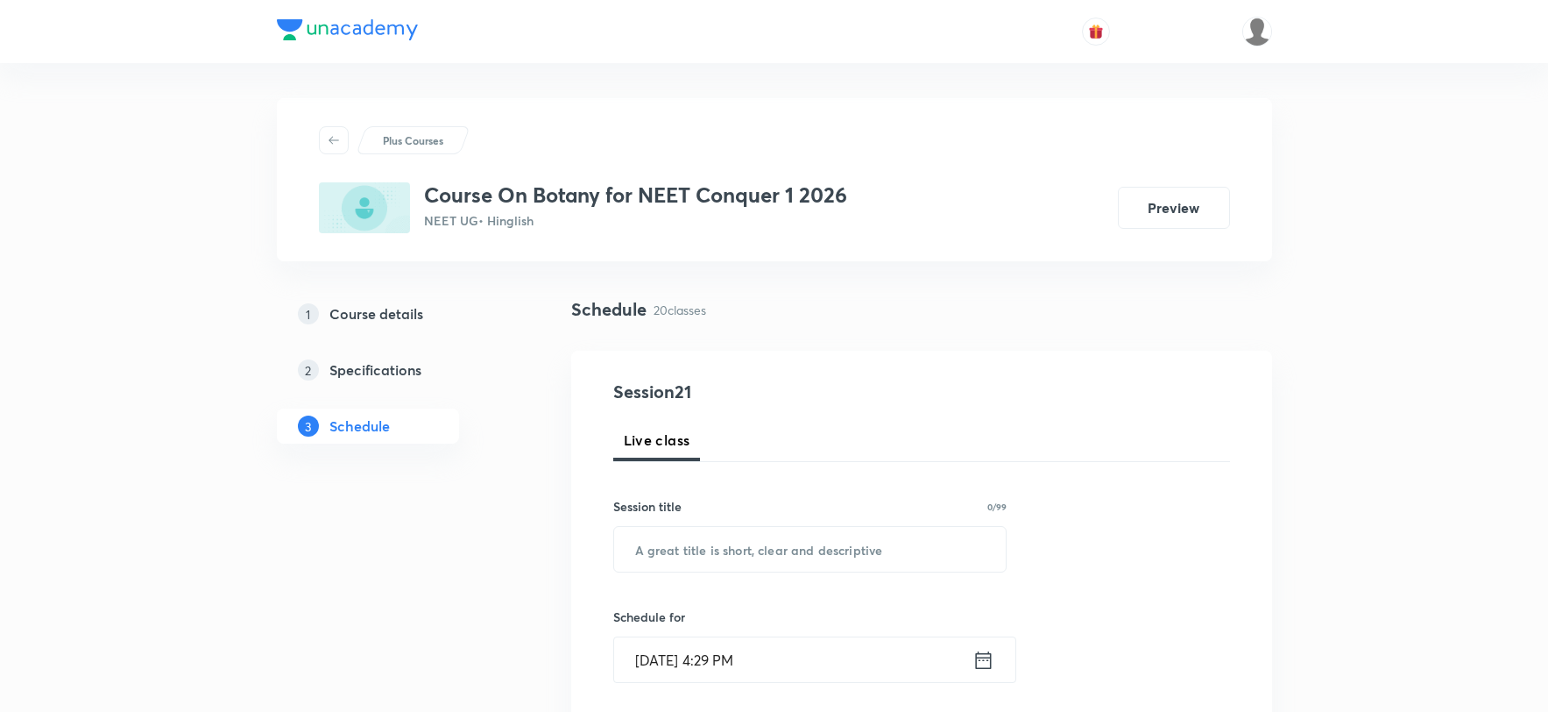  I want to click on button: Preview, so click(1174, 208).